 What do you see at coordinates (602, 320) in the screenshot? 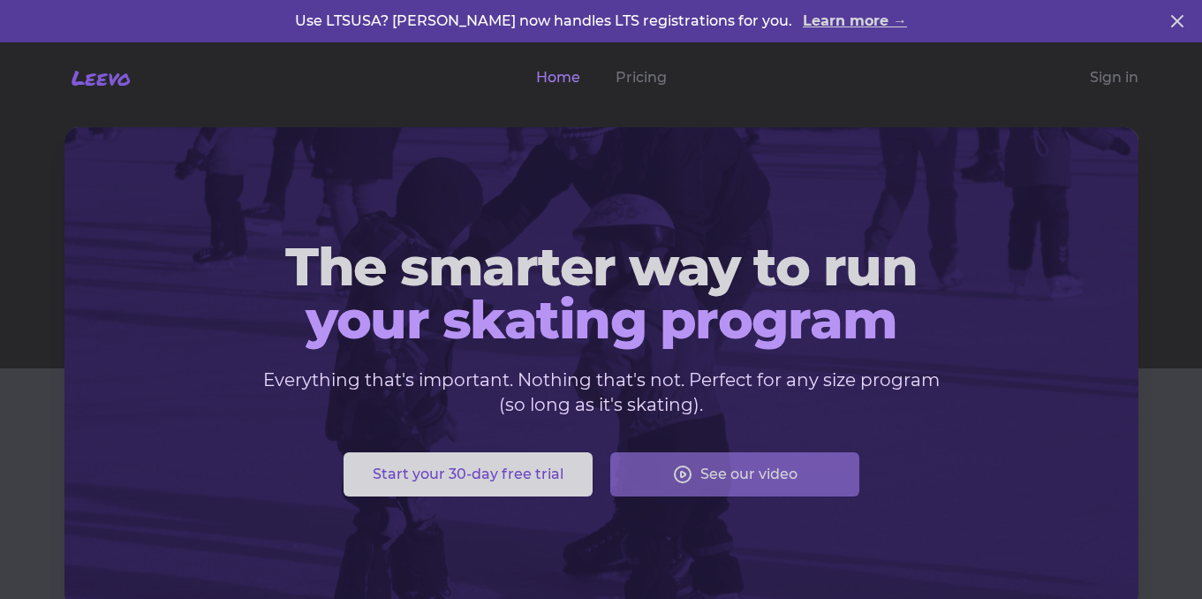
I see `span: your skating program` at bounding box center [602, 320].